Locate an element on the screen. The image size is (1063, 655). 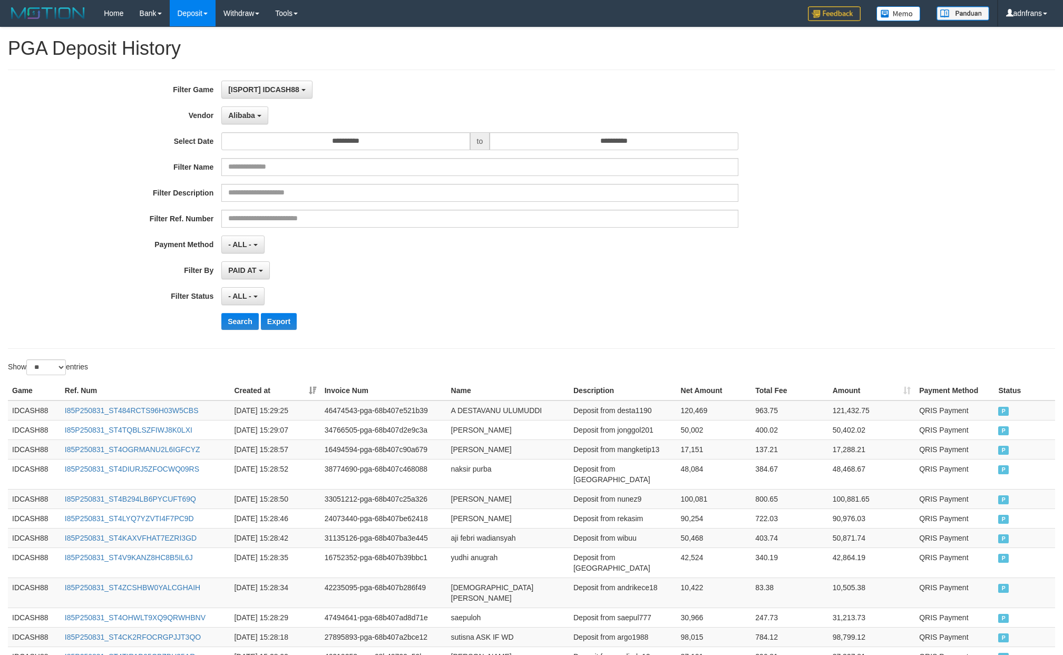
td: 34766505-pga-68b407d2e9c3a is located at coordinates (384, 430).